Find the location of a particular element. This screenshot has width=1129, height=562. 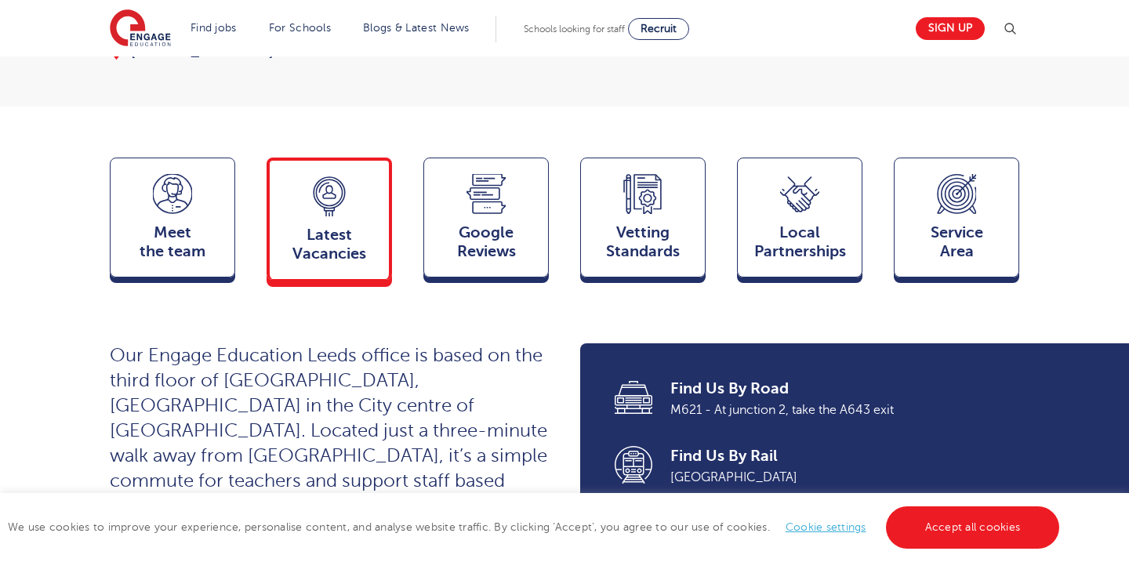

a: GoogleReviews is located at coordinates (486, 221).